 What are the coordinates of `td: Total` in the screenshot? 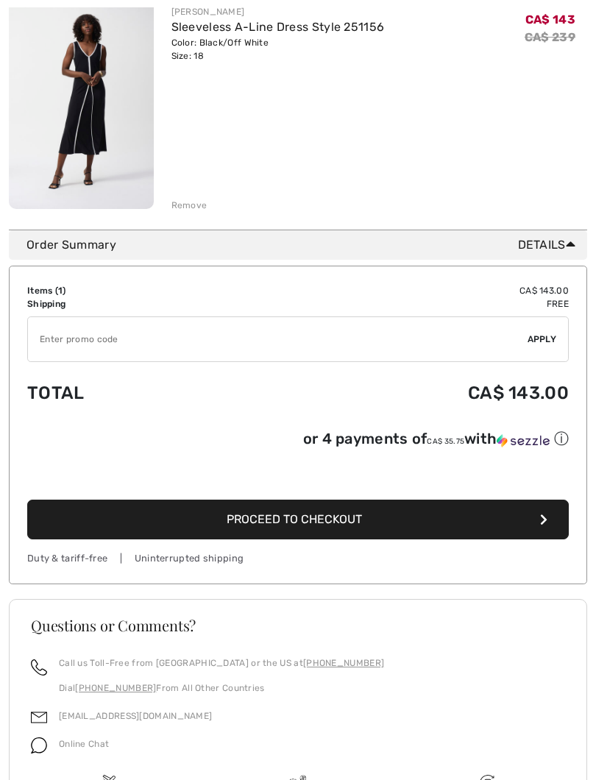 It's located at (125, 393).